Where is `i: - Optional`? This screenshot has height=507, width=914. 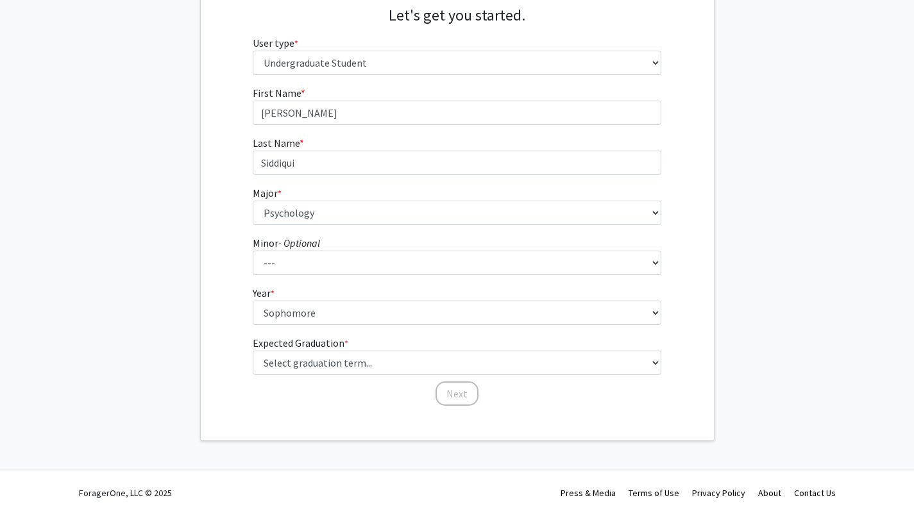
i: - Optional is located at coordinates (299, 243).